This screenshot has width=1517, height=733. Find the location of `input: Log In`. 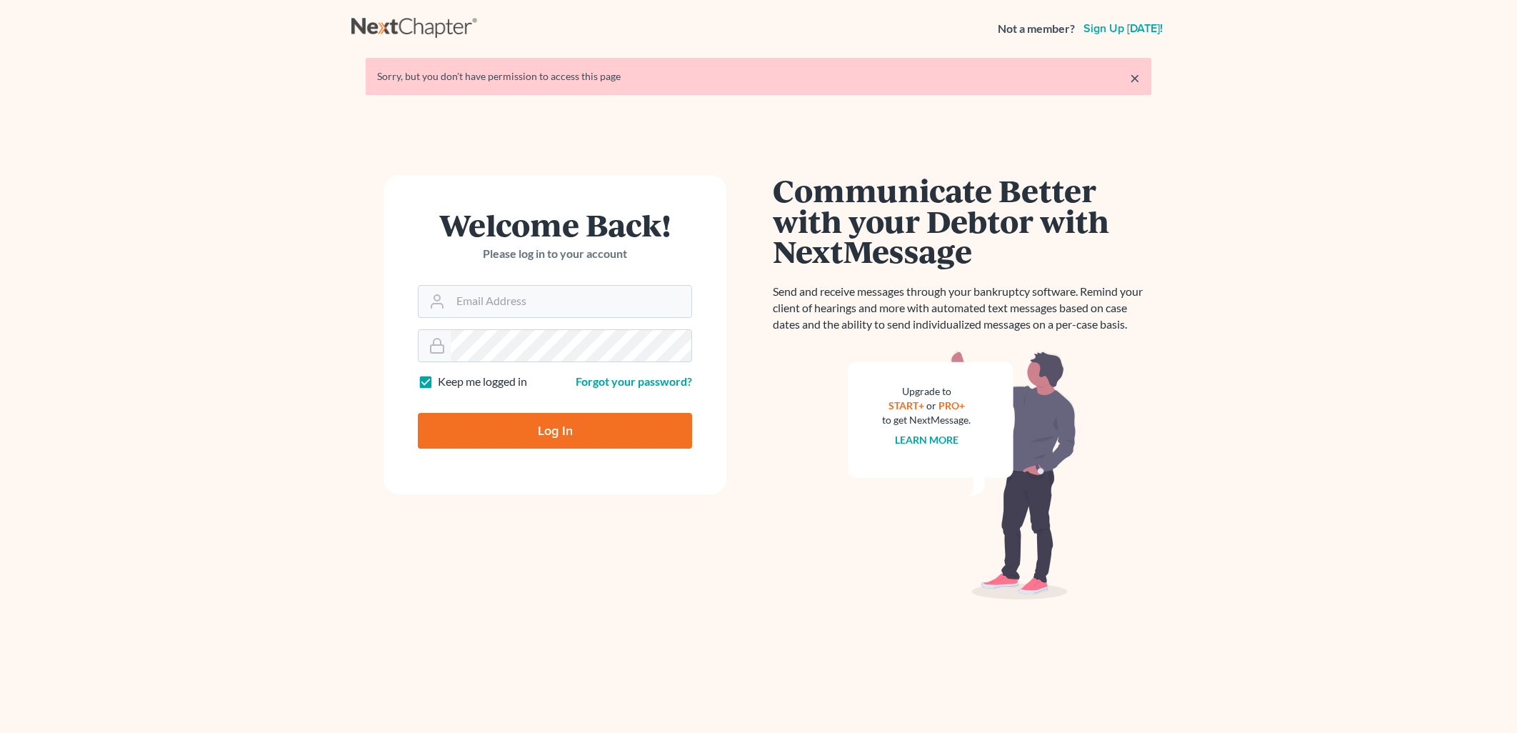

input: Log In is located at coordinates (555, 431).